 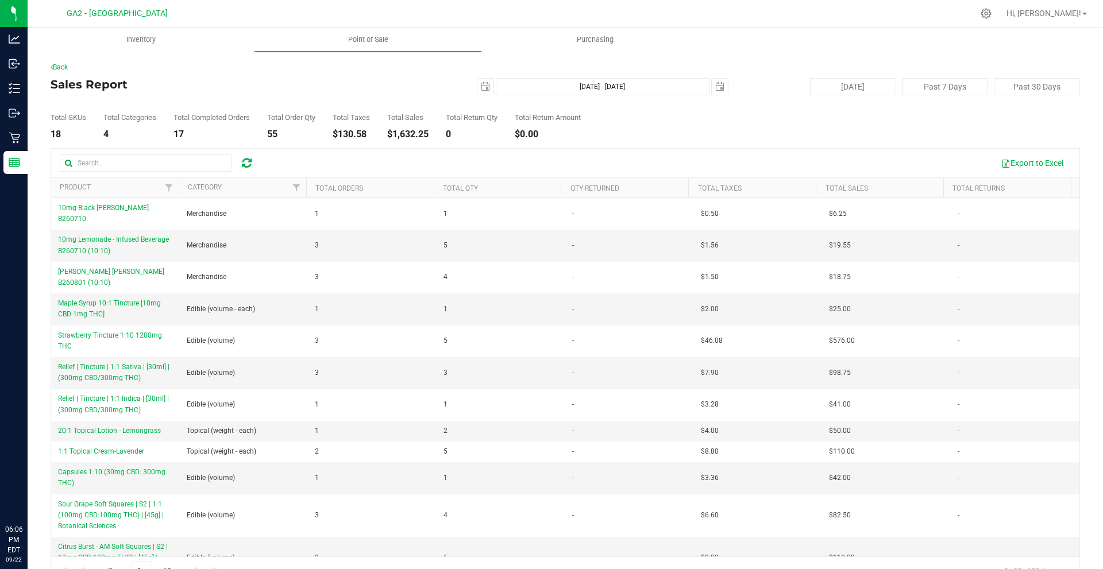 What do you see at coordinates (710, 431) in the screenshot?
I see `span: $4.00` at bounding box center [710, 431].